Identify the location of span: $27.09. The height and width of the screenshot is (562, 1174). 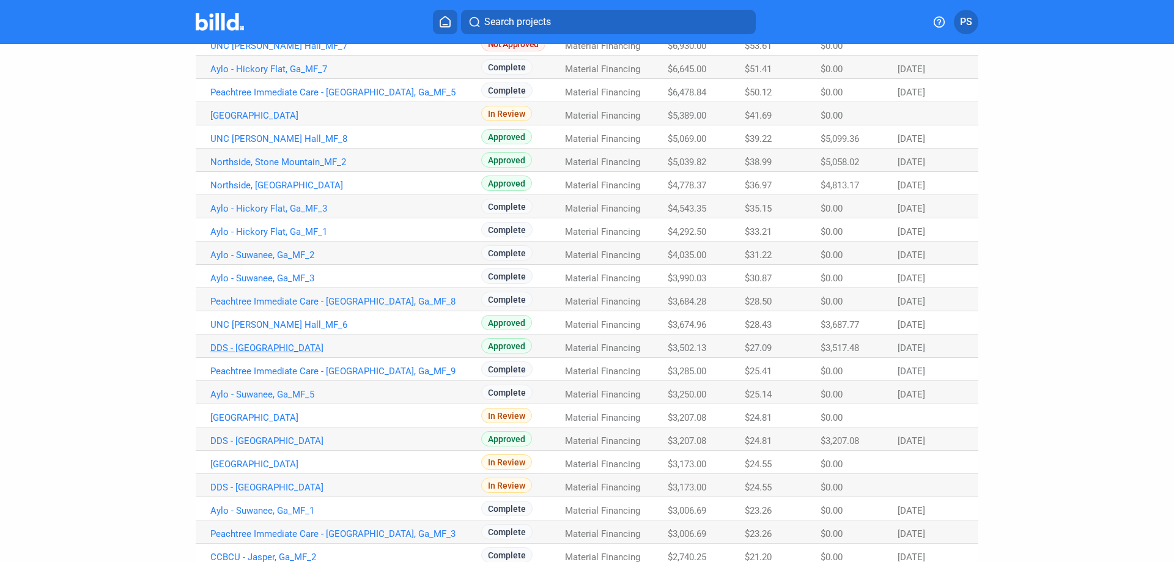
(758, 348).